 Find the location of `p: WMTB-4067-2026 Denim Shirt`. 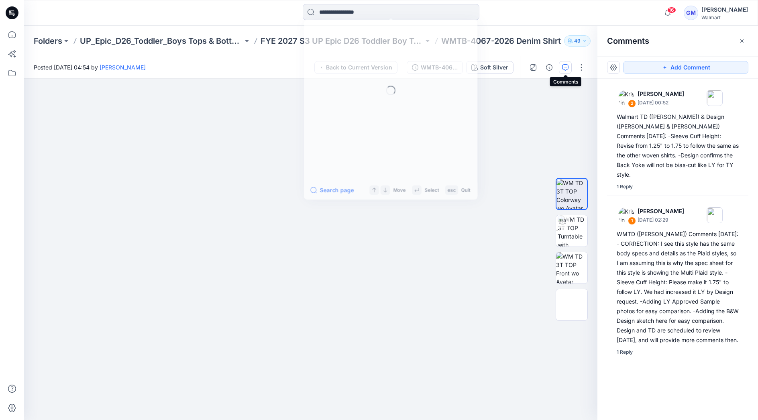

p: WMTB-4067-2026 Denim Shirt is located at coordinates (501, 41).